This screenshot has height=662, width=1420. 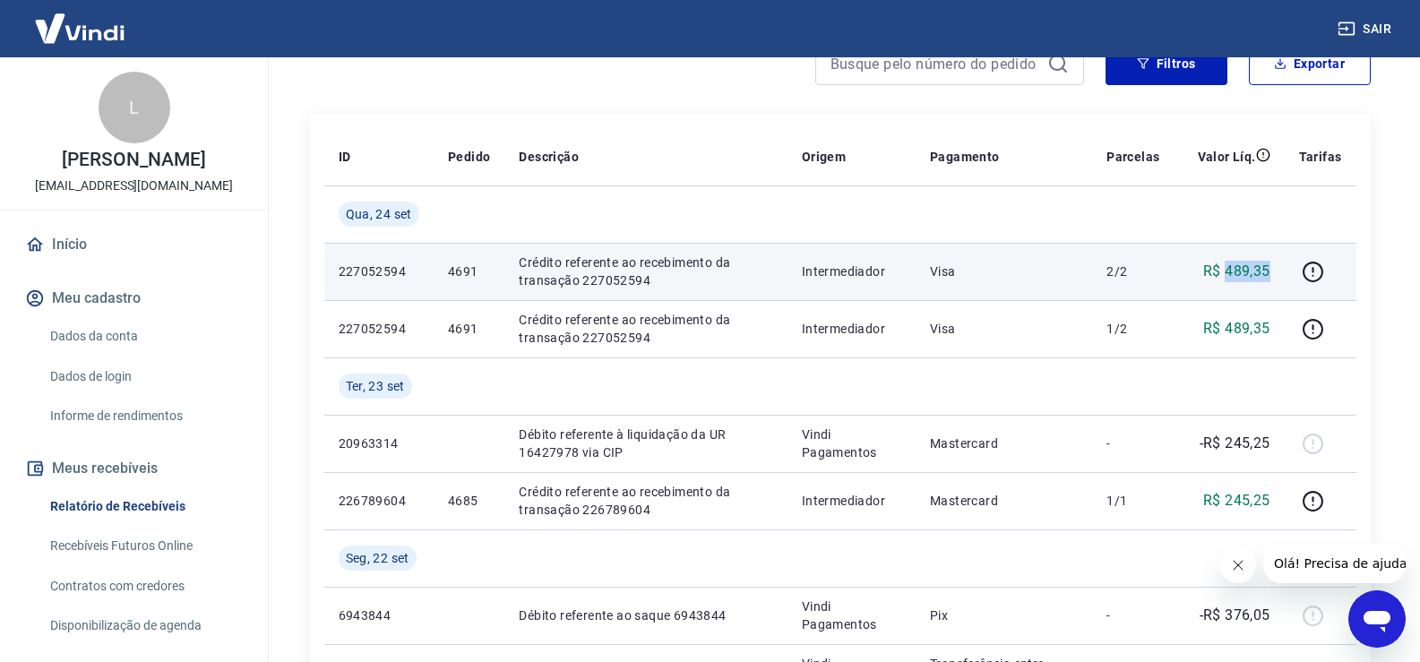 I want to click on button: Sair, so click(x=1366, y=29).